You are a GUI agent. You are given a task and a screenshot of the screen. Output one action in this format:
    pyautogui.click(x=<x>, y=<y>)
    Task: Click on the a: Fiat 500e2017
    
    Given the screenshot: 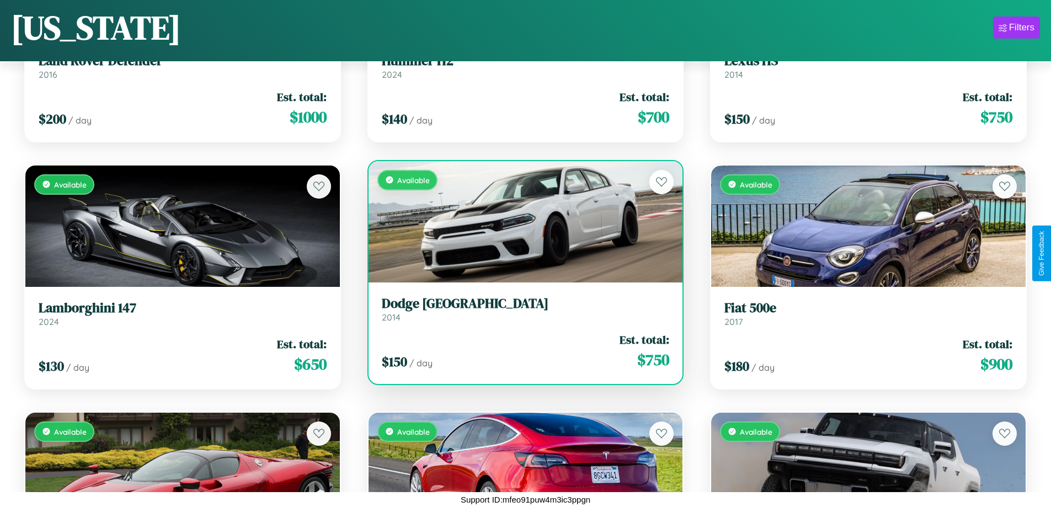 What is the action you would take?
    pyautogui.click(x=868, y=313)
    